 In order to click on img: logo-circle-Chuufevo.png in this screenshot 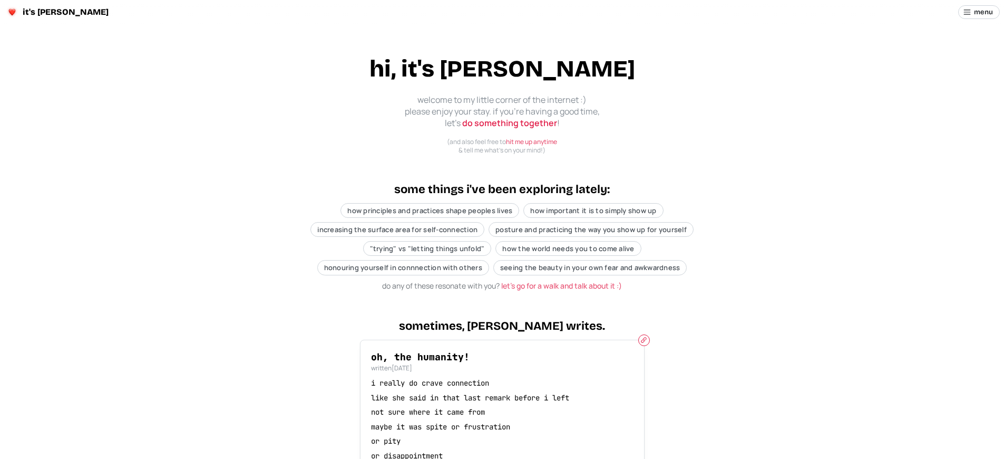, I will do `click(12, 12)`.